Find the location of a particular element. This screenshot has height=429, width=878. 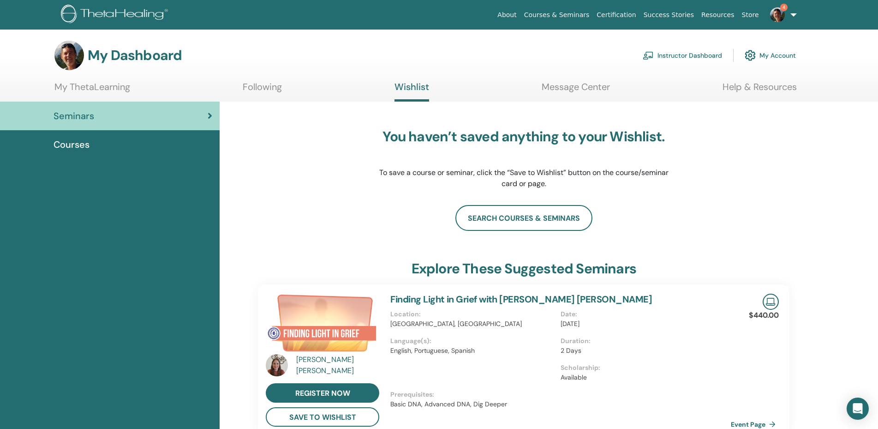

p: Available is located at coordinates (643, 377).